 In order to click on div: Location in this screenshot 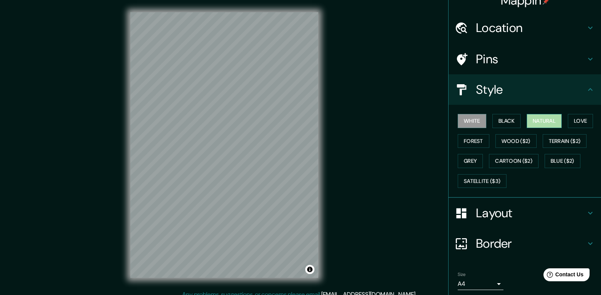, I will do `click(525, 28)`.